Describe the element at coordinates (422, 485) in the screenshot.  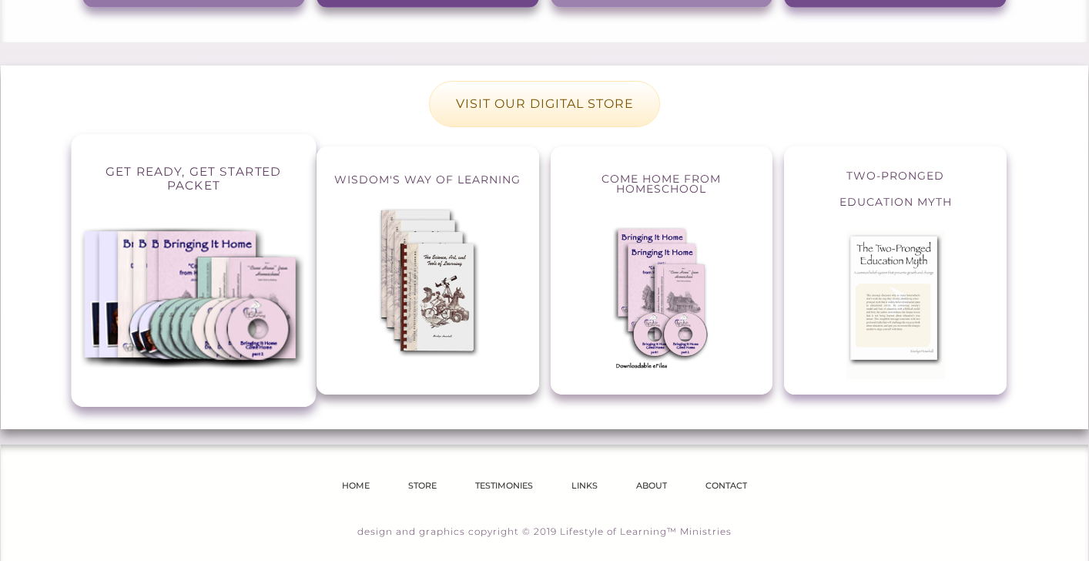
I see `span: STORE` at that location.